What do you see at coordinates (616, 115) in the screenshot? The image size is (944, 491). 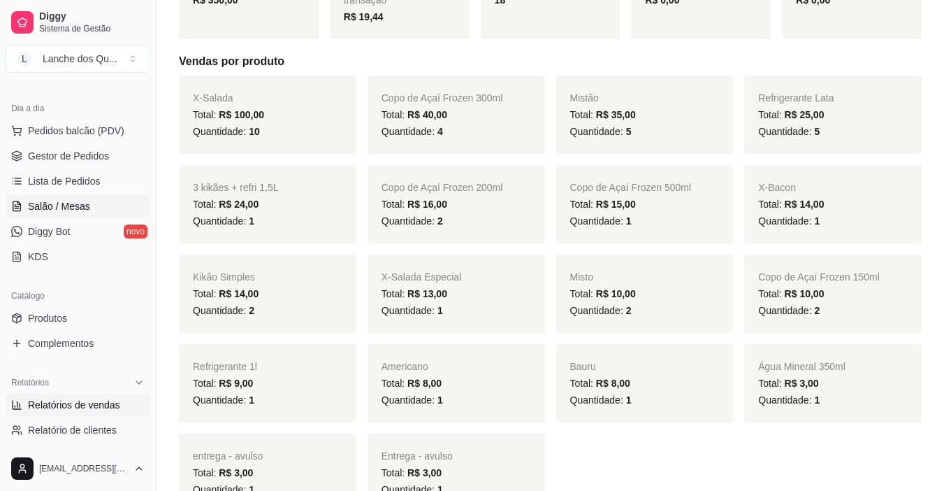 I see `span: R$ 35,00` at bounding box center [616, 115].